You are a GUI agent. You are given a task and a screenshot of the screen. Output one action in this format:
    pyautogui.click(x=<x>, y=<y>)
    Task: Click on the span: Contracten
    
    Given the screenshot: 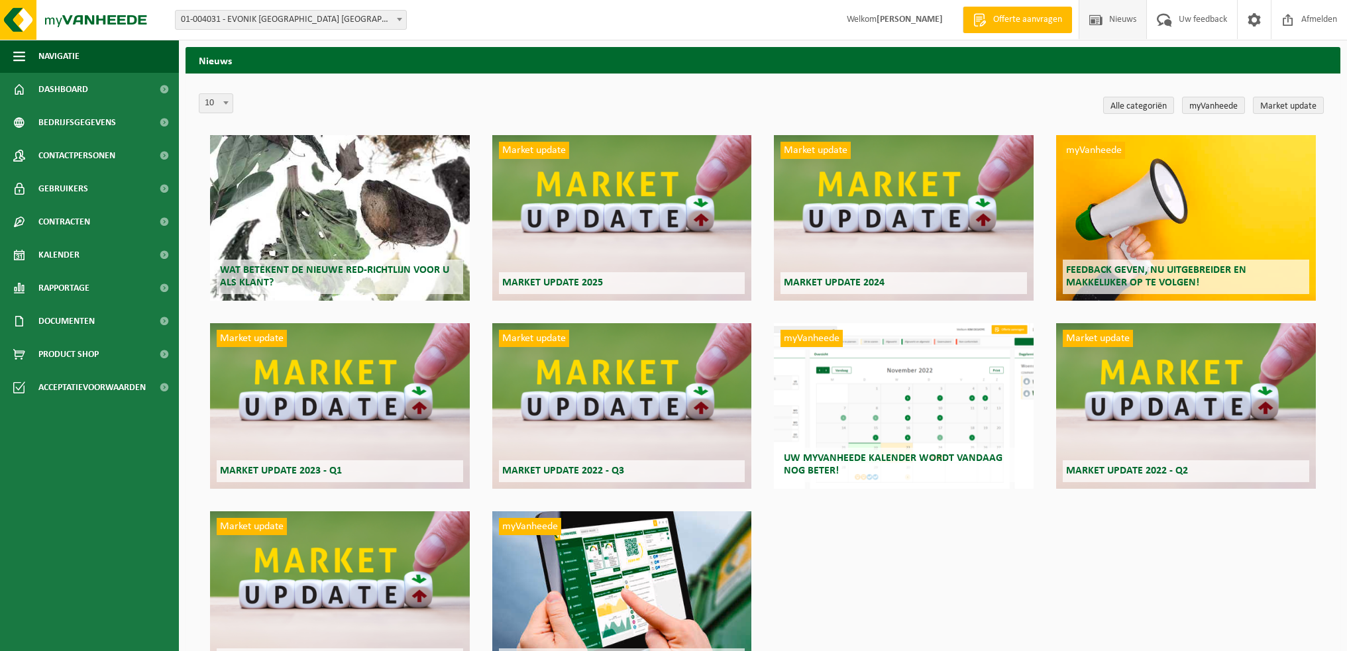 What is the action you would take?
    pyautogui.click(x=64, y=222)
    